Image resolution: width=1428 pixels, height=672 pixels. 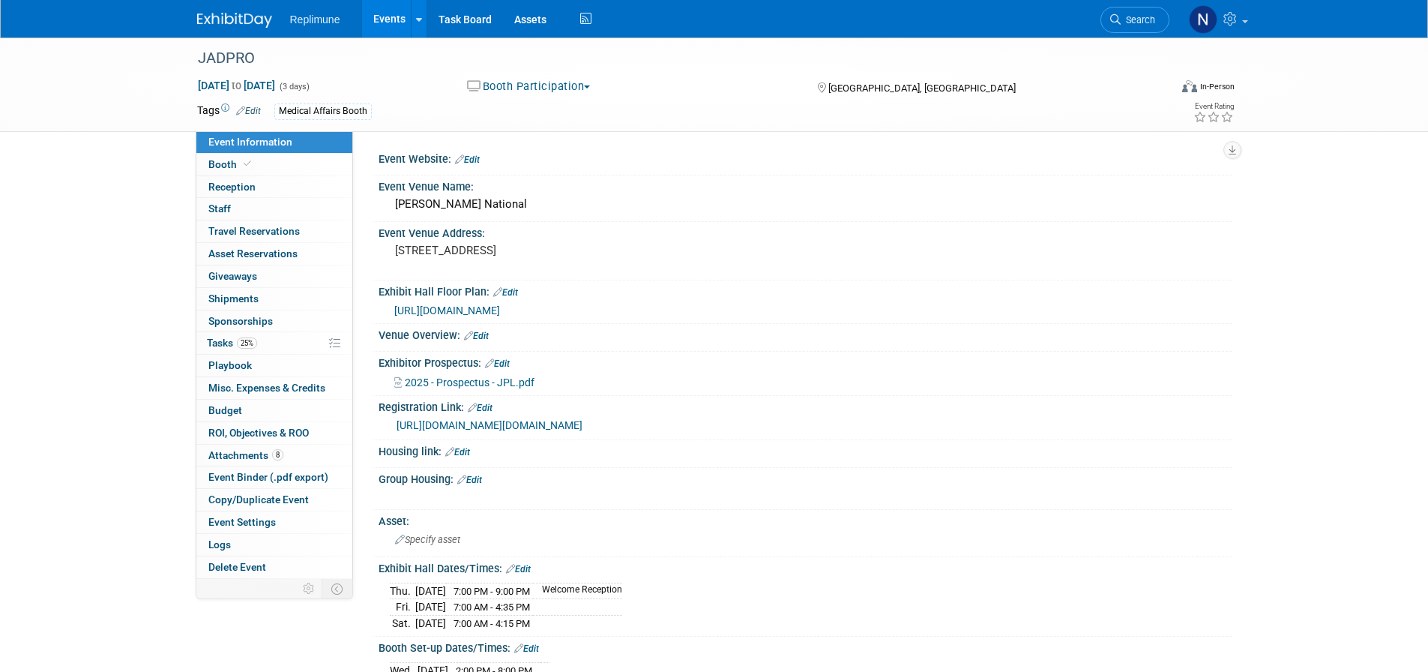 I want to click on span: to, so click(x=236, y=85).